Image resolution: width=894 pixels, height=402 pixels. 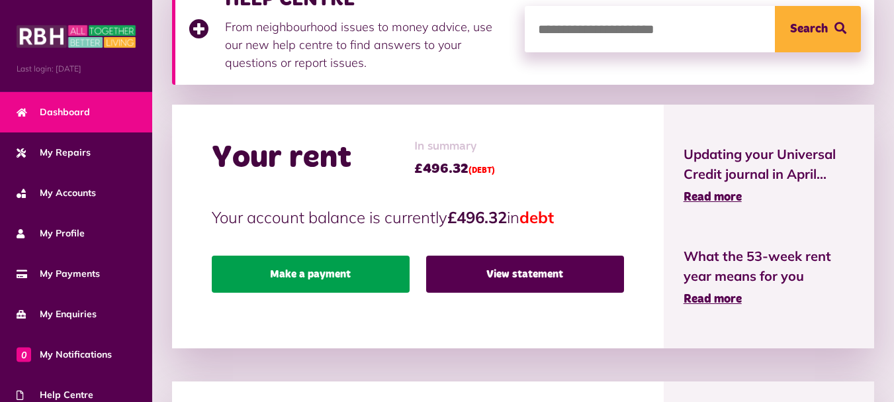 What do you see at coordinates (455, 169) in the screenshot?
I see `span: £496.32` at bounding box center [455, 169].